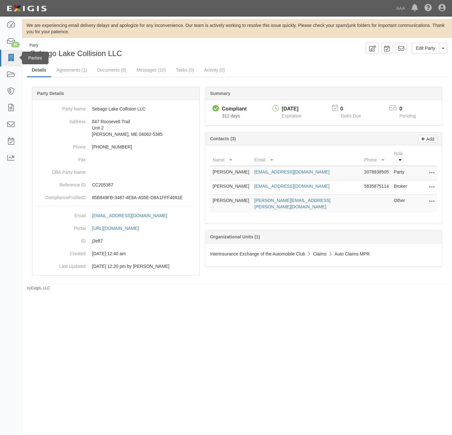 This screenshot has width=452, height=435. I want to click on span: Since 10/11/2024, so click(230, 116).